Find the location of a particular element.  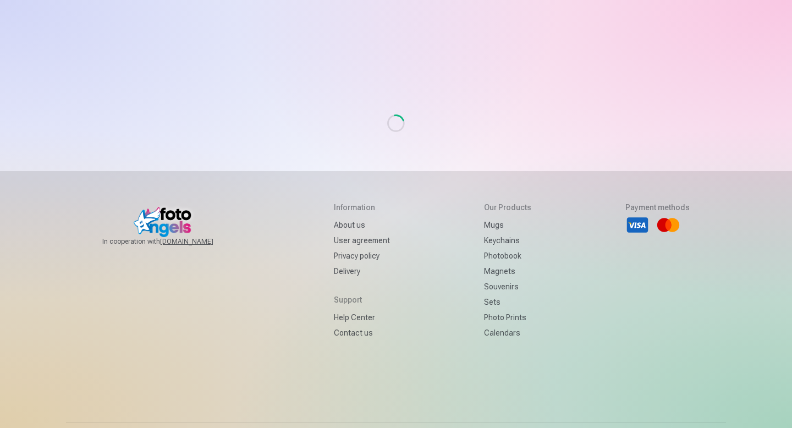

a: Privacy policy is located at coordinates (362, 256).